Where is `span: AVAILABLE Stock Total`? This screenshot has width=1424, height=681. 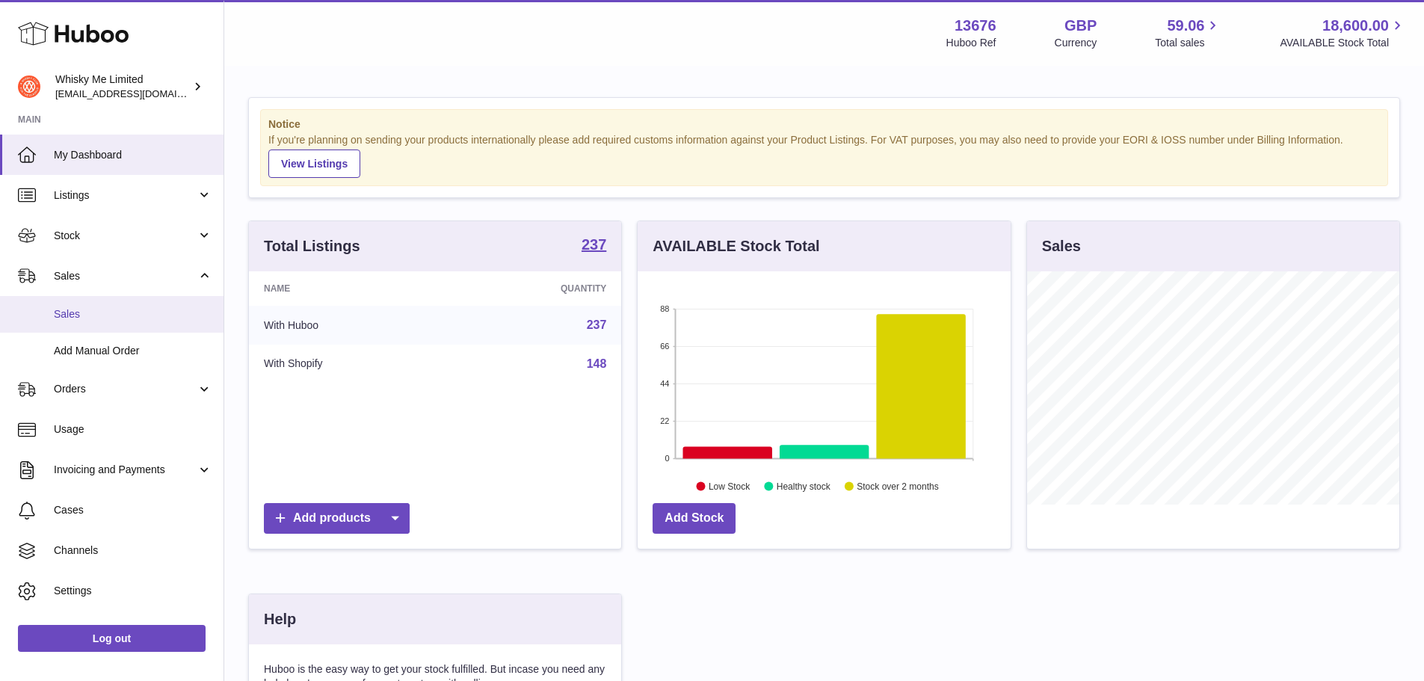 span: AVAILABLE Stock Total is located at coordinates (1342, 43).